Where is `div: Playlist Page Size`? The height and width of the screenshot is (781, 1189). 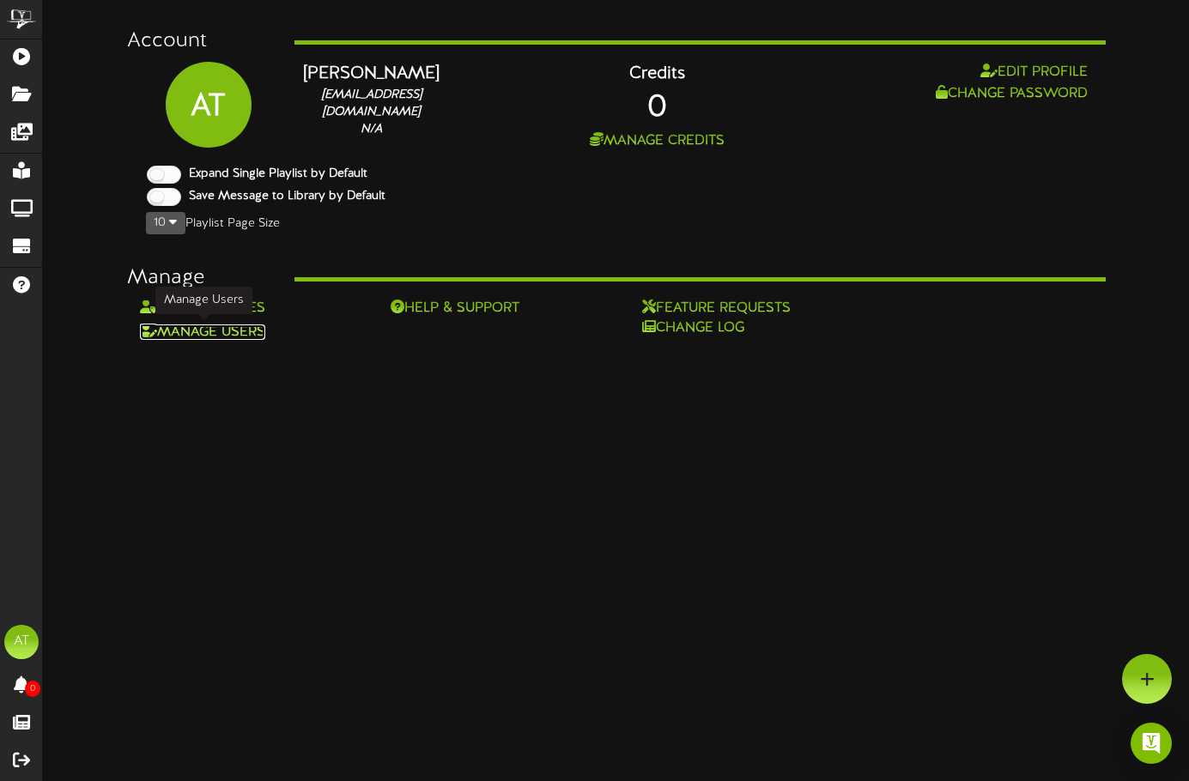 div: Playlist Page Size is located at coordinates (617, 223).